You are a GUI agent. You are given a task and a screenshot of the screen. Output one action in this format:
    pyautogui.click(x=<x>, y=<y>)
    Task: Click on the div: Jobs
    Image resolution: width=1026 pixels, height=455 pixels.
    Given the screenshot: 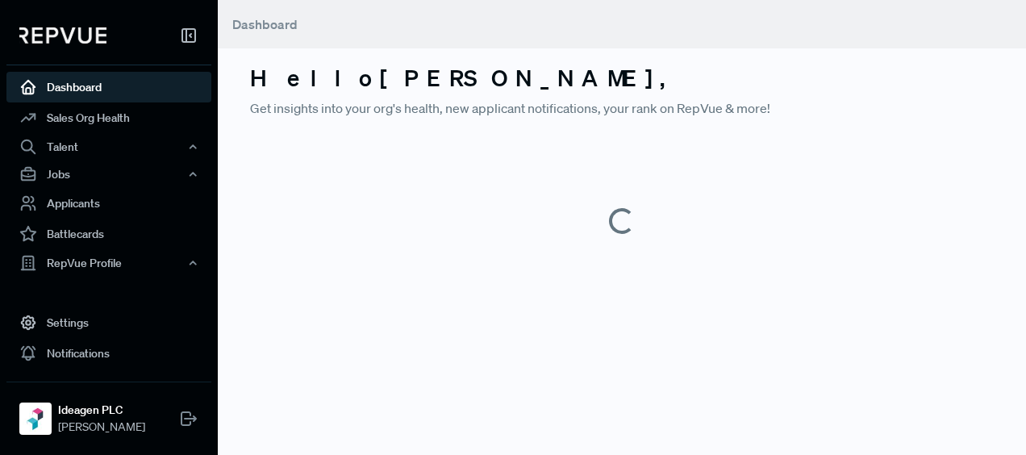 What is the action you would take?
    pyautogui.click(x=109, y=174)
    